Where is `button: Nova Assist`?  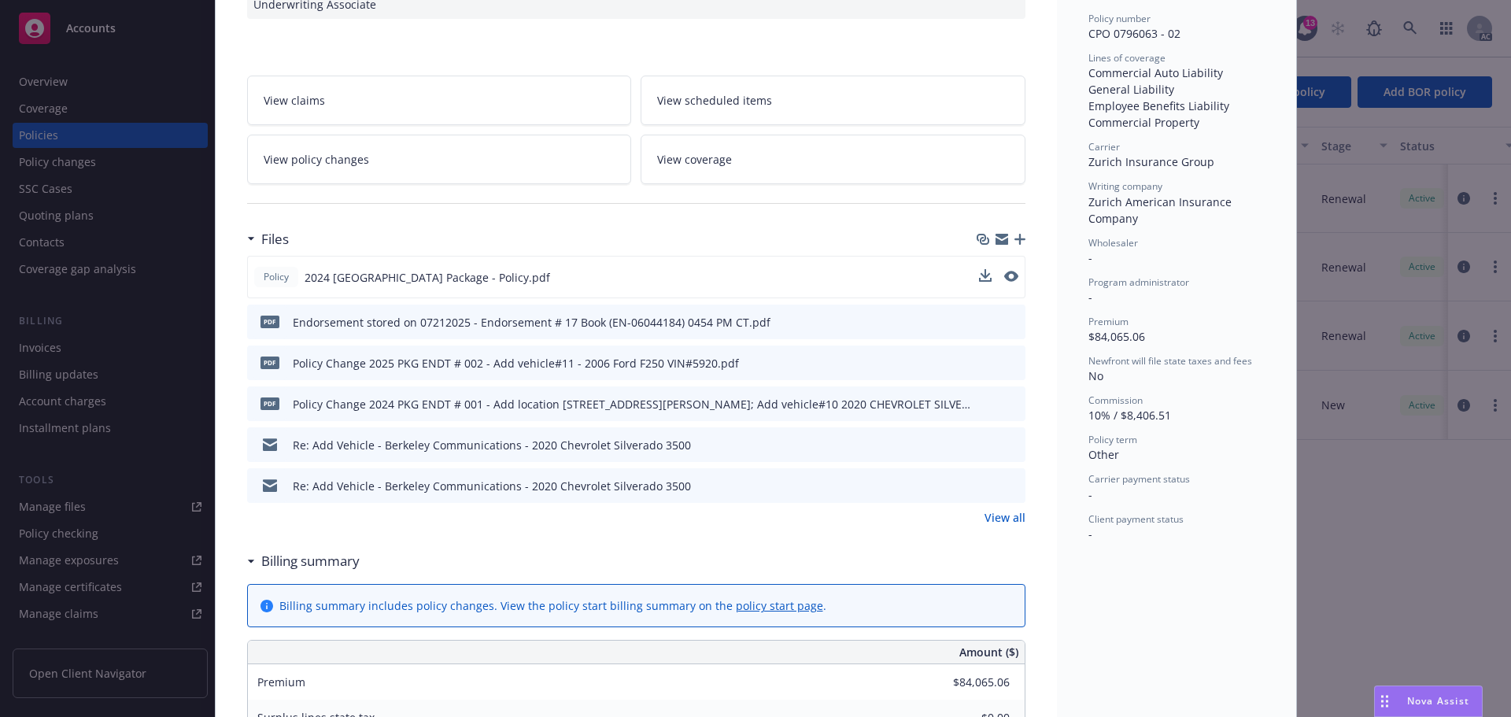 button: Nova Assist is located at coordinates (1428, 701).